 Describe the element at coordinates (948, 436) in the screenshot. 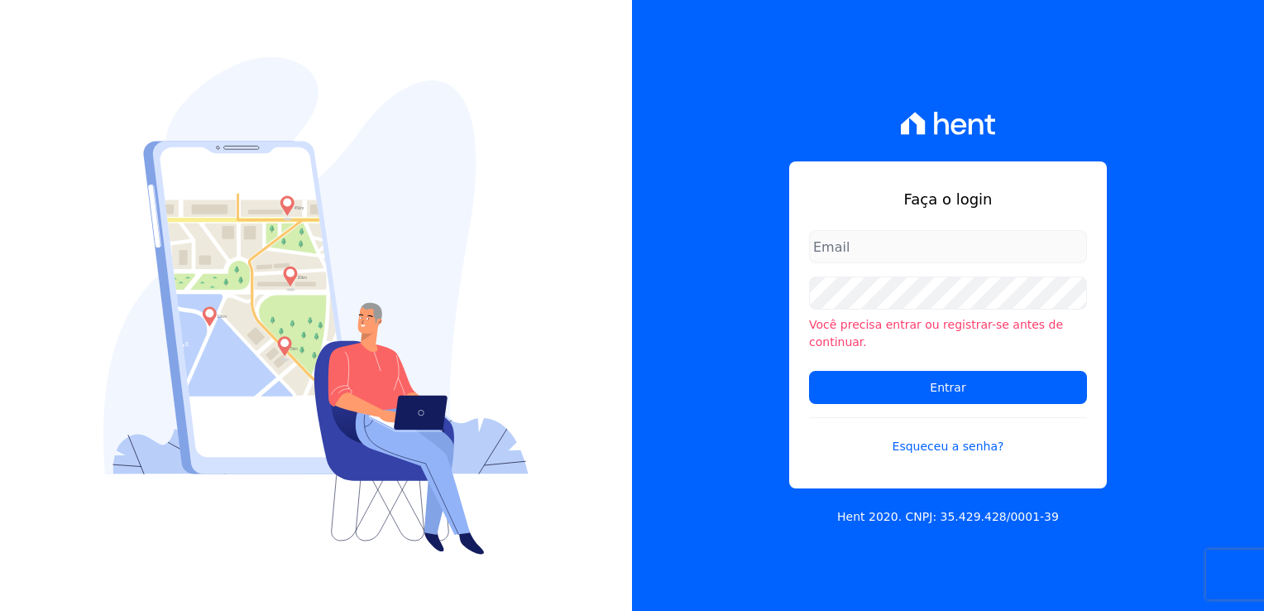

I see `a: Esqueceu a senha?` at that location.